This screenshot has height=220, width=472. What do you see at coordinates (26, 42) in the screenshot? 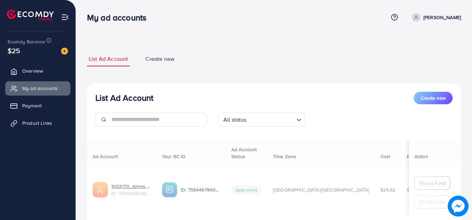
I see `span: Ecomdy Balance` at bounding box center [26, 42].